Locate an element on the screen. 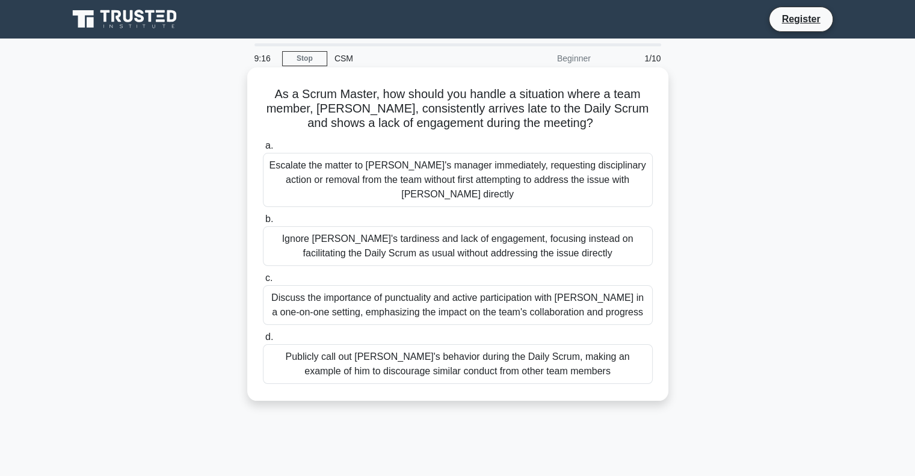  div: 9:16 is located at coordinates (265, 58).